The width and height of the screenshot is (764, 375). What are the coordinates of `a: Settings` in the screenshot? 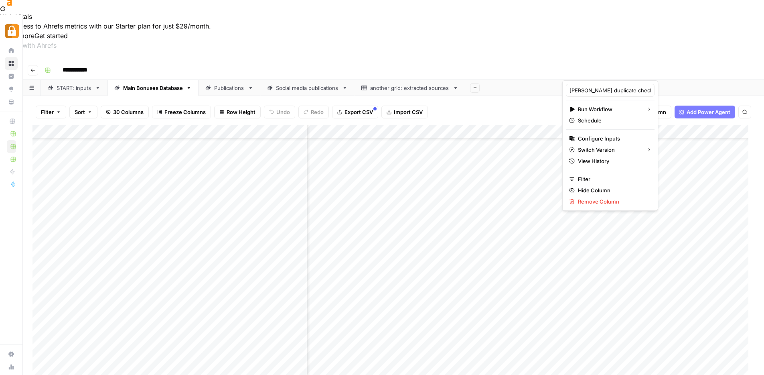 It's located at (11, 354).